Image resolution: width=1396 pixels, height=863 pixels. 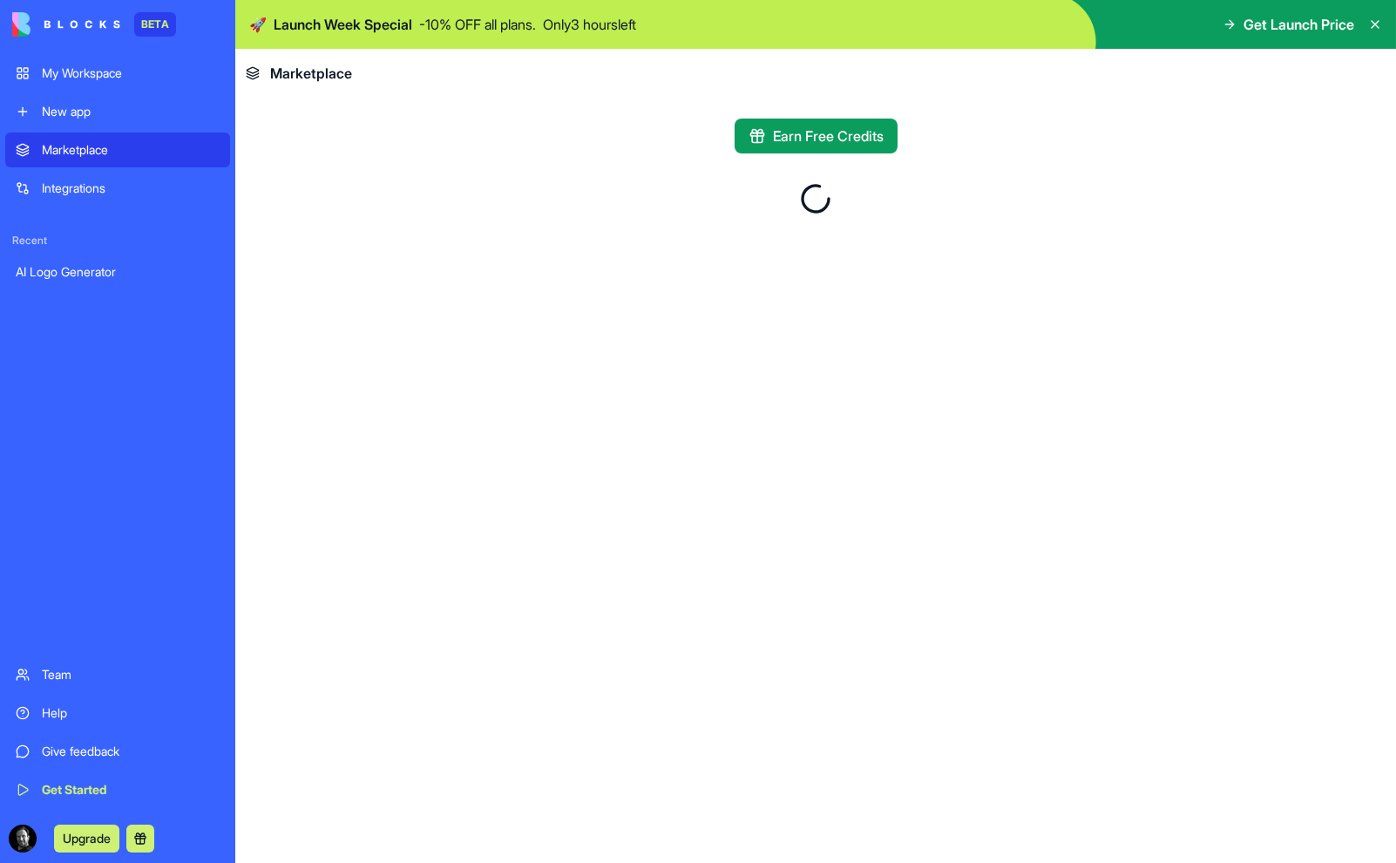 What do you see at coordinates (131, 674) in the screenshot?
I see `div: Team` at bounding box center [131, 674].